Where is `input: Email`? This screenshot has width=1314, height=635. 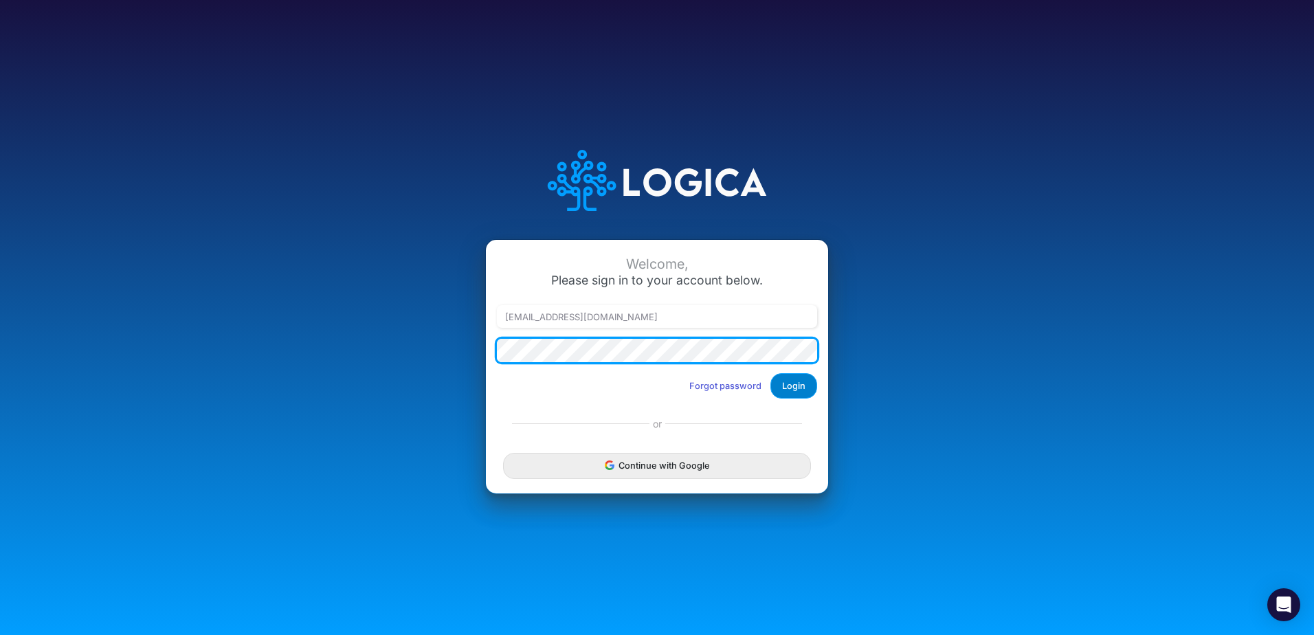
input: Email is located at coordinates (657, 317).